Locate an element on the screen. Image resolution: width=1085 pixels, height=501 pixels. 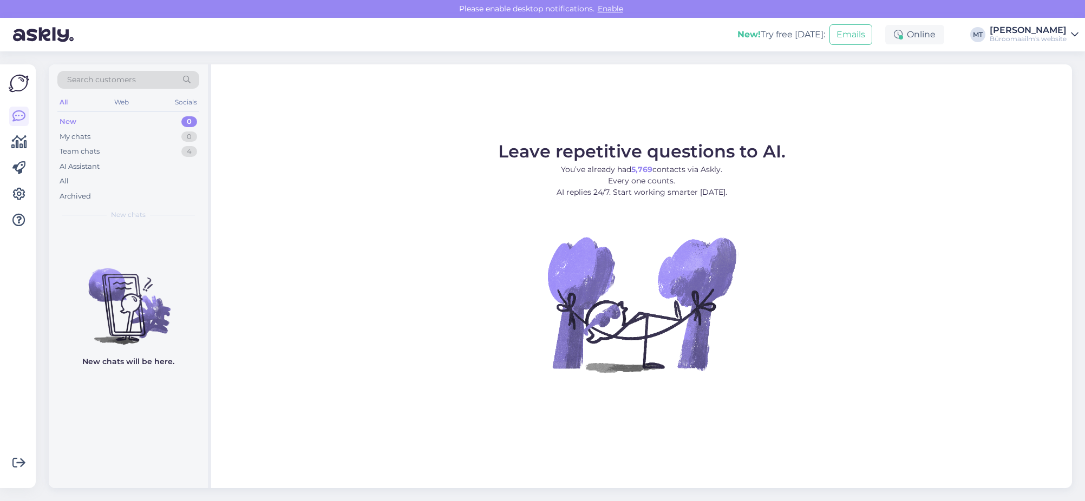
p: You’ve already had contacts via Askly. Every one counts. AI replies 24/7. Start working smarter [... is located at coordinates (641, 181).